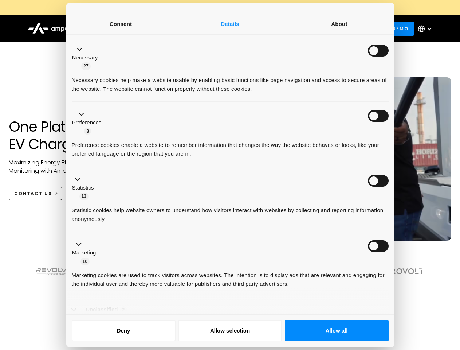 Image resolution: width=460 pixels, height=350 pixels. What do you see at coordinates (102, 309) in the screenshot?
I see `button: Unclassified (2)` at bounding box center [102, 309].